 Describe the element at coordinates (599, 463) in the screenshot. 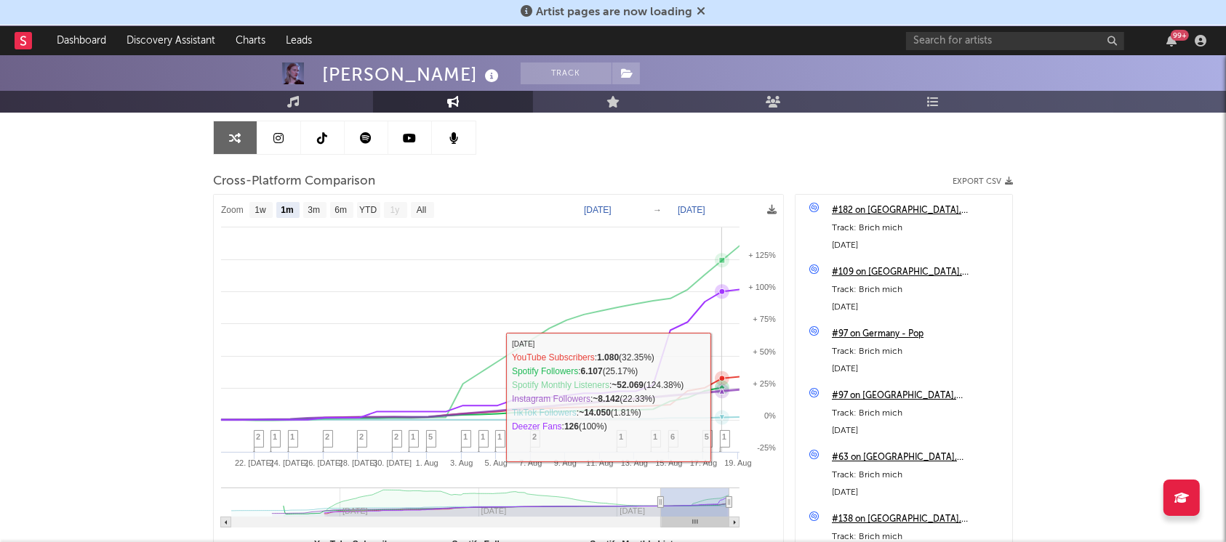

I see `text: 11. Aug` at that location.